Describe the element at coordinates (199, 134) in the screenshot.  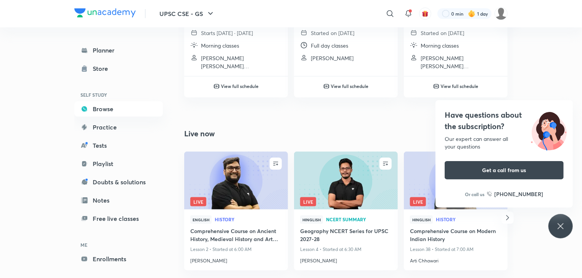
I see `h2: Live now` at that location.